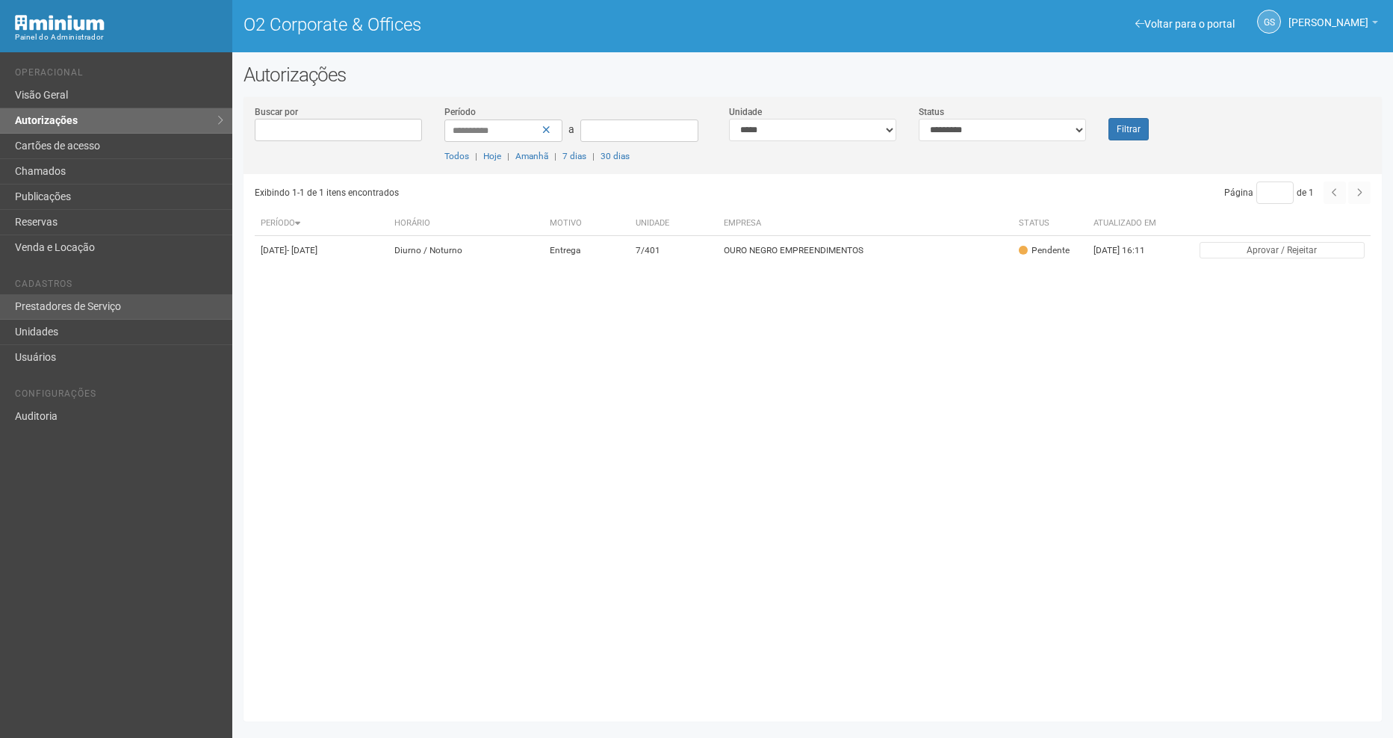  I want to click on span: a, so click(571, 129).